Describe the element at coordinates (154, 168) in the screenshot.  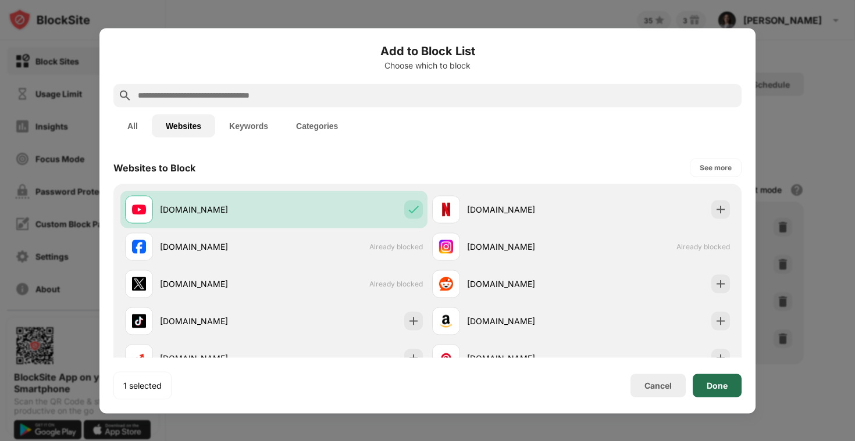
I see `div: Websites to Block` at that location.